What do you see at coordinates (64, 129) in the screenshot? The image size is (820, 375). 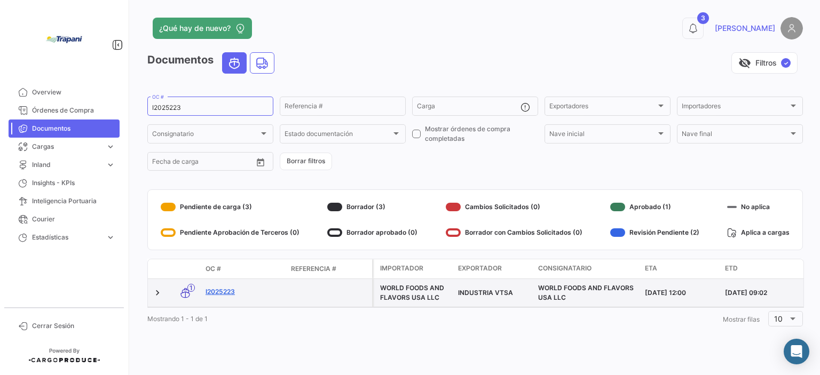 I see `a: Documentos` at bounding box center [64, 129].